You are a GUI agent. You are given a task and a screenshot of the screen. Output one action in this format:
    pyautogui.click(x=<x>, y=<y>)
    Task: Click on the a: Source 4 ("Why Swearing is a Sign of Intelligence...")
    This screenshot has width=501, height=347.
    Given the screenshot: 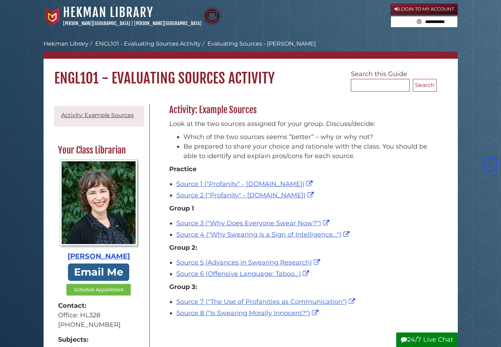 What is the action you would take?
    pyautogui.click(x=264, y=235)
    